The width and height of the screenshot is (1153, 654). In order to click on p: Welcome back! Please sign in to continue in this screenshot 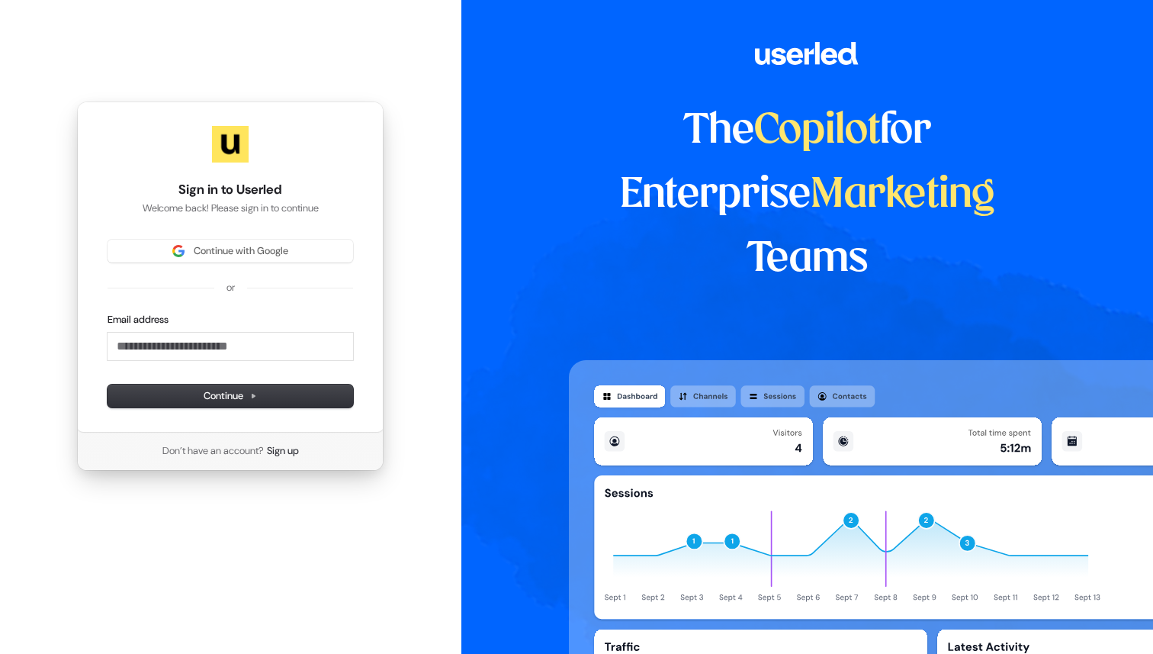, I will do `click(230, 208)`.